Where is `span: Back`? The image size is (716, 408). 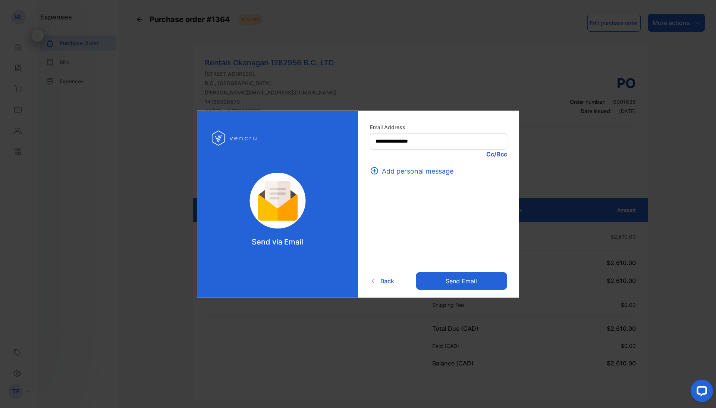 span: Back is located at coordinates (387, 281).